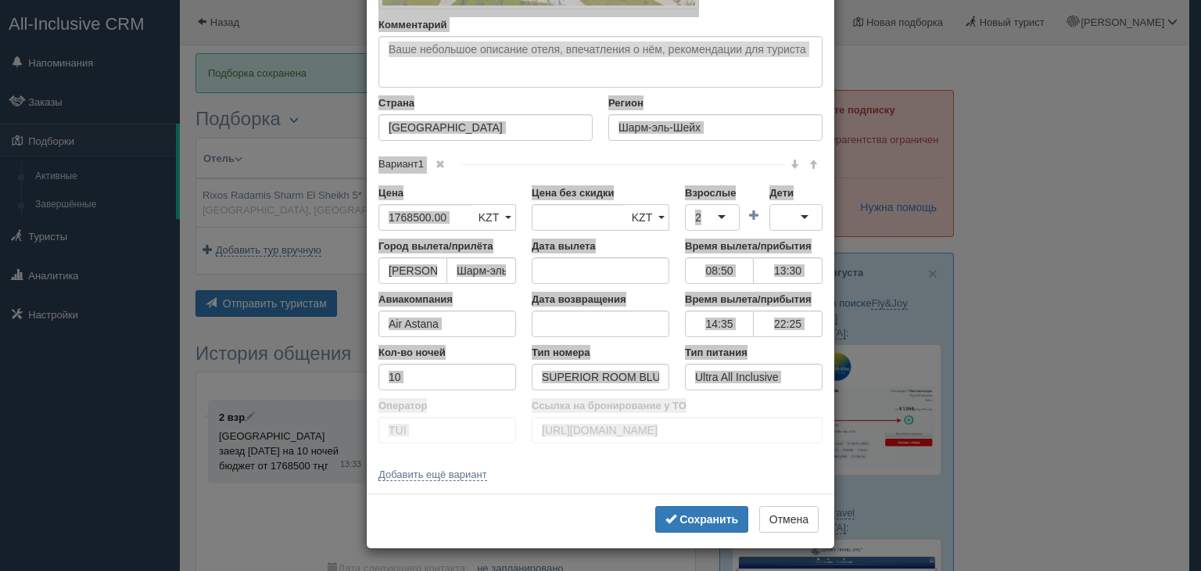 The height and width of the screenshot is (571, 1201). Describe the element at coordinates (420, 163) in the screenshot. I see `span: Вариант` at that location.